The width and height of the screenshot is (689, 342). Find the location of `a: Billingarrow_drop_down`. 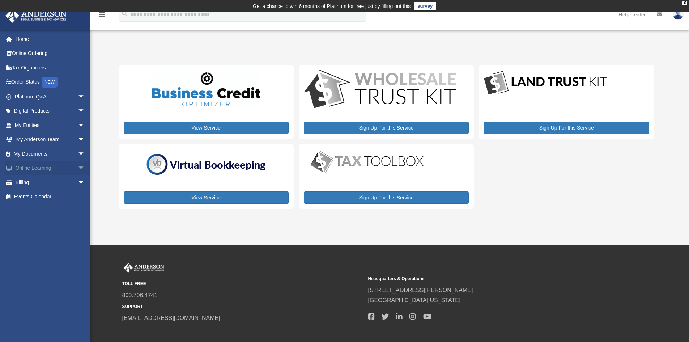

a: Billingarrow_drop_down is located at coordinates (50, 182).